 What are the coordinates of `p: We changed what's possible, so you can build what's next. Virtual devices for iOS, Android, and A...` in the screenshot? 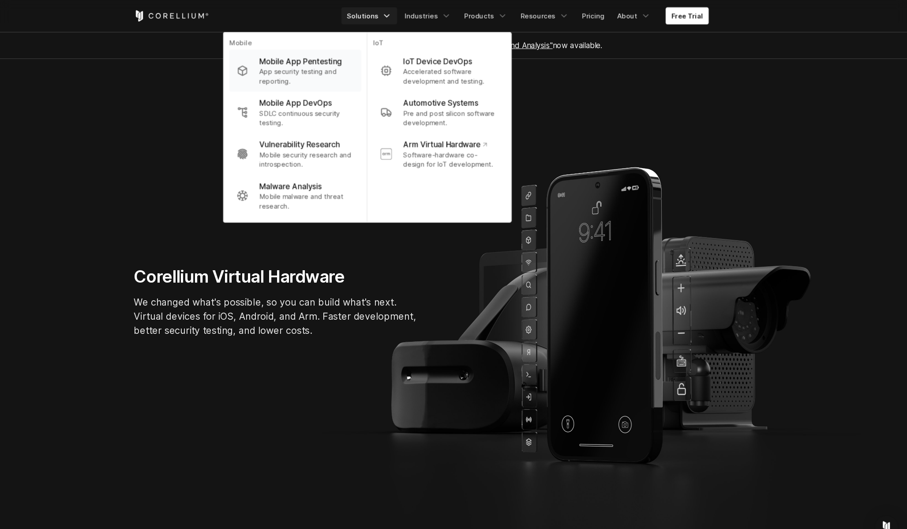 It's located at (318, 313).